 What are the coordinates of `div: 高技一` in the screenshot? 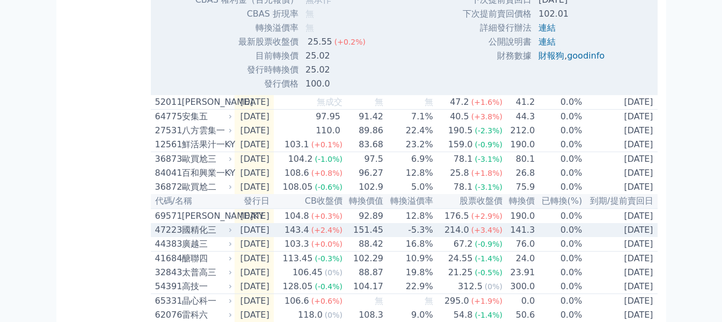 It's located at (206, 286).